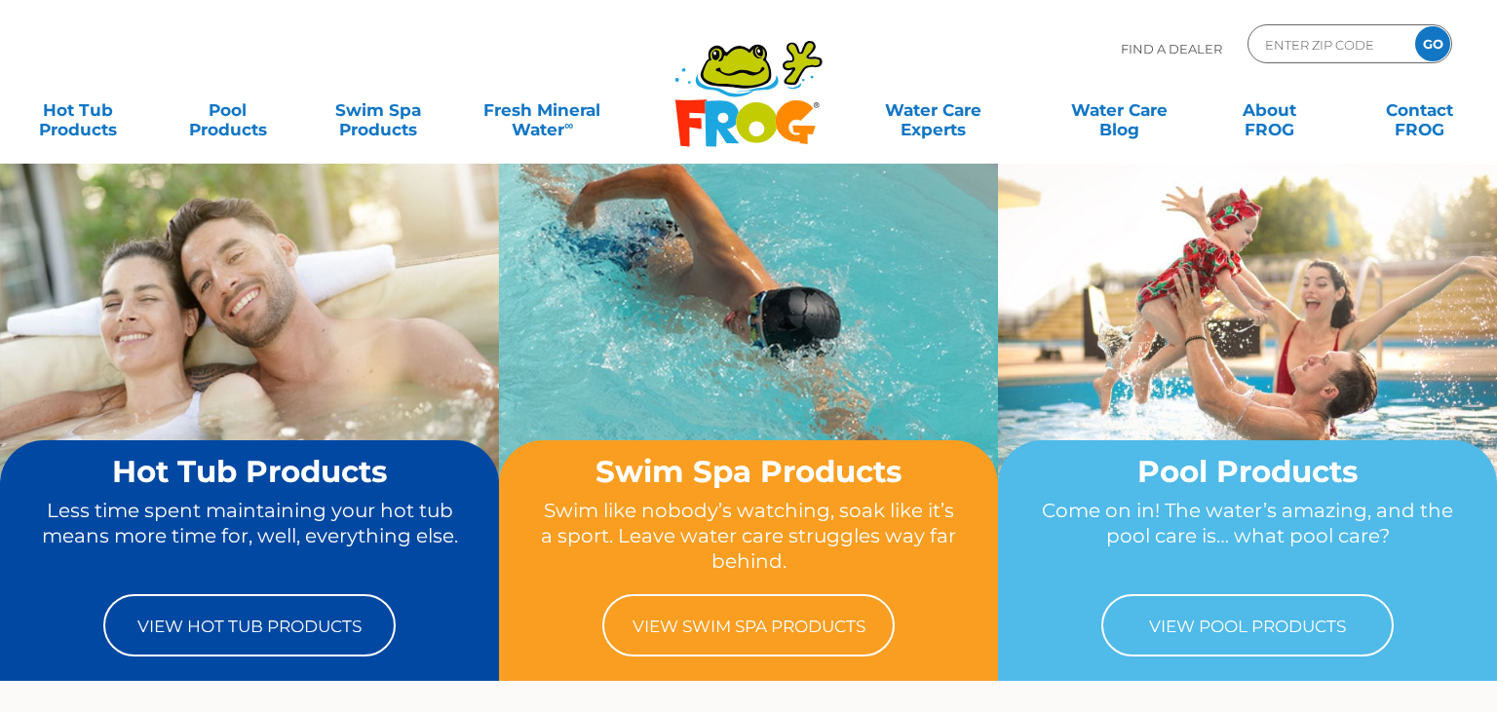  What do you see at coordinates (748, 536) in the screenshot?
I see `p: Swim like nobody’s watching, soak like it’s a sport. Leave water care struggles way far behind.` at bounding box center [748, 536].